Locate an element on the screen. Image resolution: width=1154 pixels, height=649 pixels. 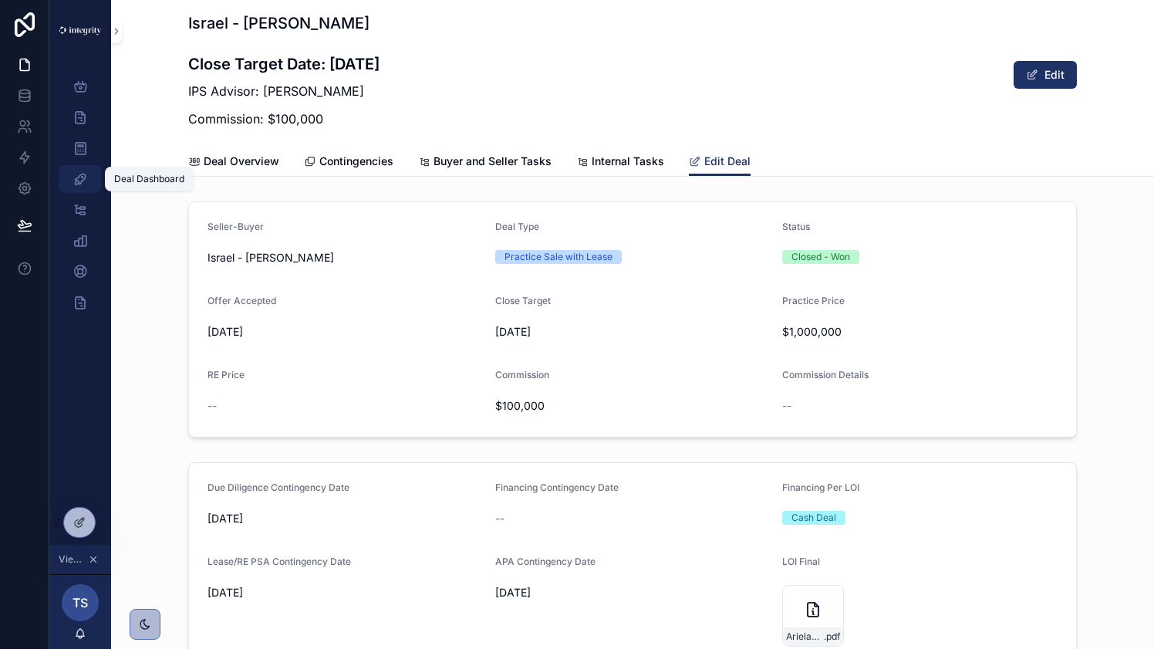
span: .pdf is located at coordinates (831, 636).